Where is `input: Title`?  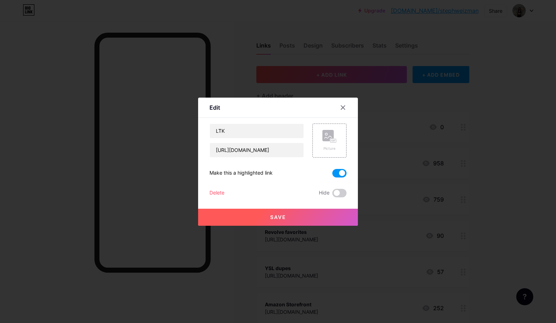 input: Title is located at coordinates (257, 131).